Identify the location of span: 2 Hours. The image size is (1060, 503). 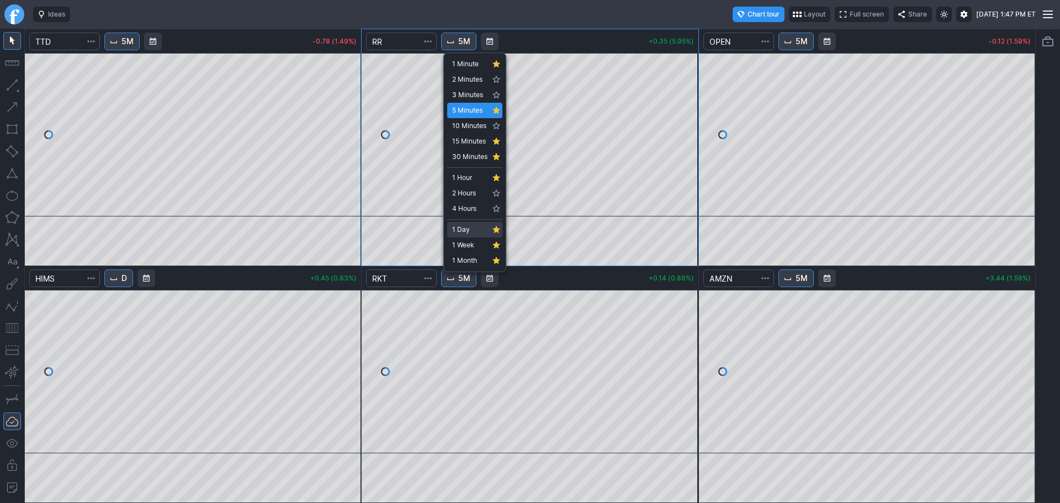
(470, 193).